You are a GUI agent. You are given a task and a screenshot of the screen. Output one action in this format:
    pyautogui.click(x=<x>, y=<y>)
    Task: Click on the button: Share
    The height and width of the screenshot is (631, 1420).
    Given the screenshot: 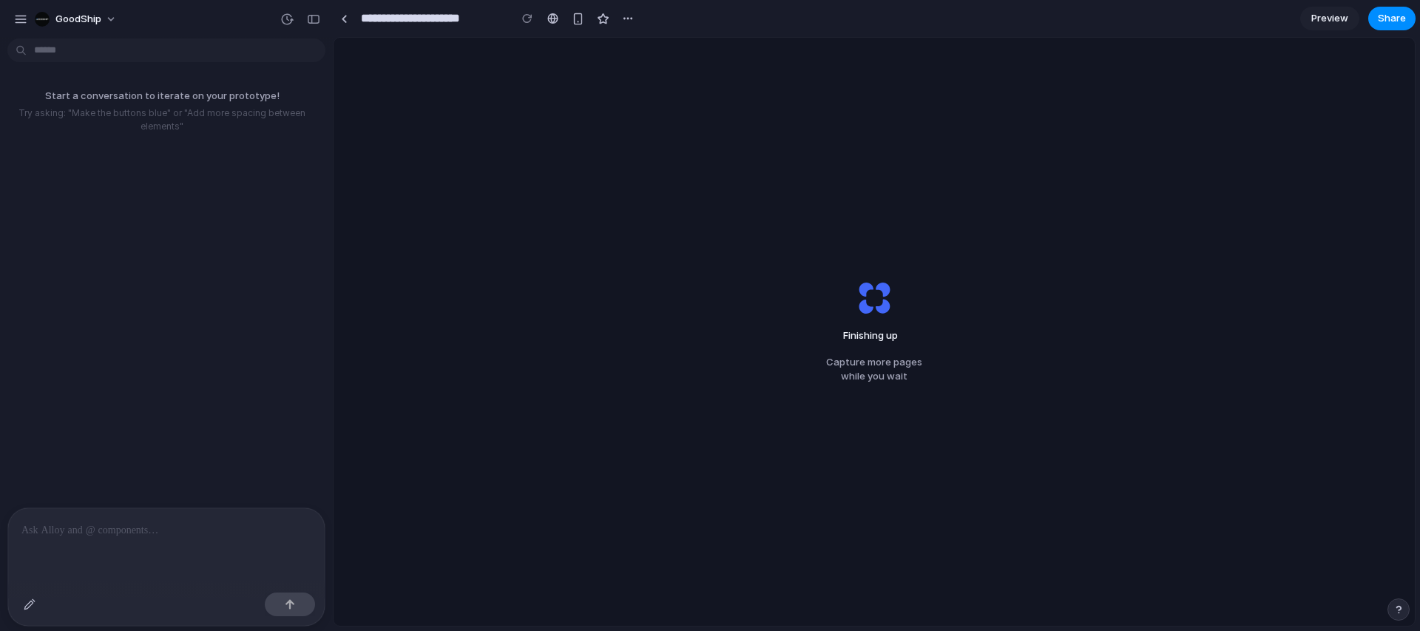 What is the action you would take?
    pyautogui.click(x=1392, y=18)
    